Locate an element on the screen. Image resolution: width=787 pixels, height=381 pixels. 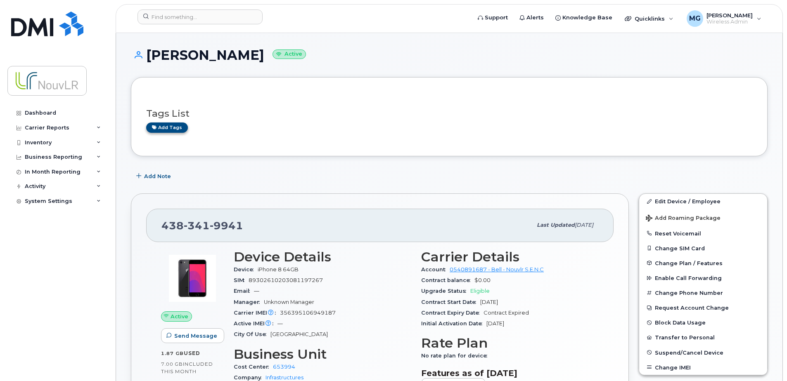
h3: Tags List is located at coordinates (449, 113).